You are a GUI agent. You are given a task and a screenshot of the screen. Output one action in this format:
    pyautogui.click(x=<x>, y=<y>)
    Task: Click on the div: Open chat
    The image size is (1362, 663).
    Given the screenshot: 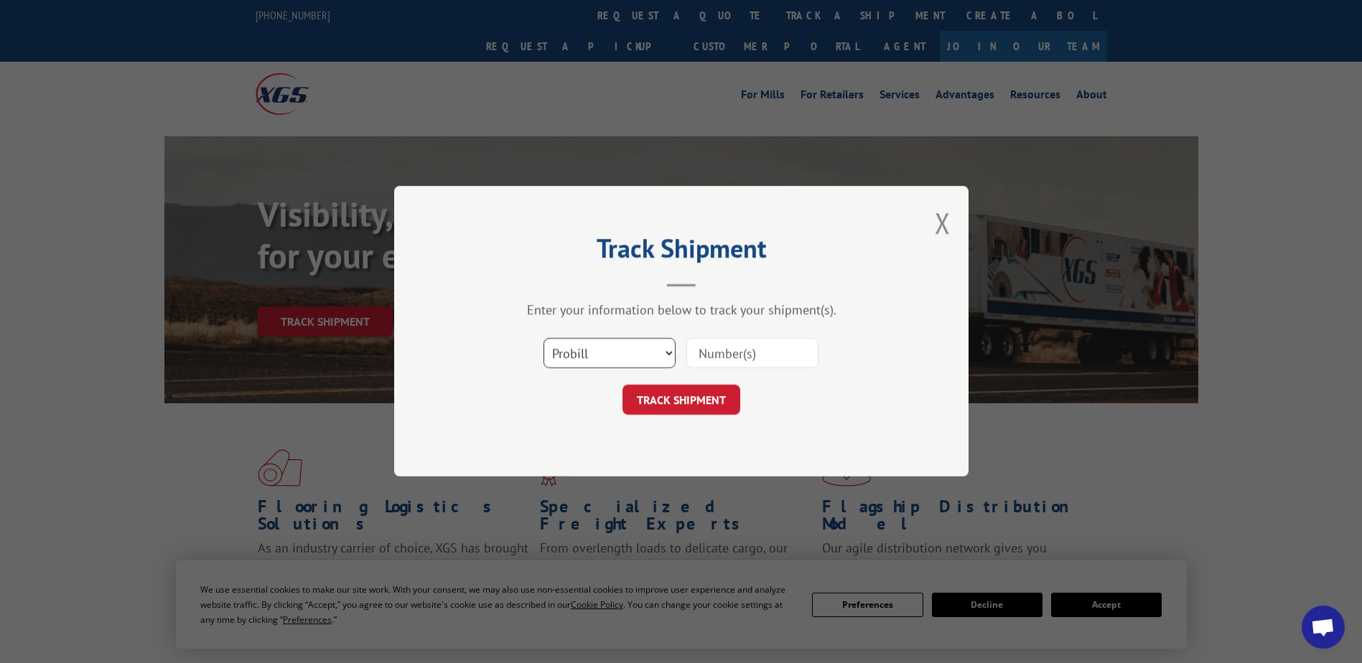 What is the action you would take?
    pyautogui.click(x=1323, y=627)
    